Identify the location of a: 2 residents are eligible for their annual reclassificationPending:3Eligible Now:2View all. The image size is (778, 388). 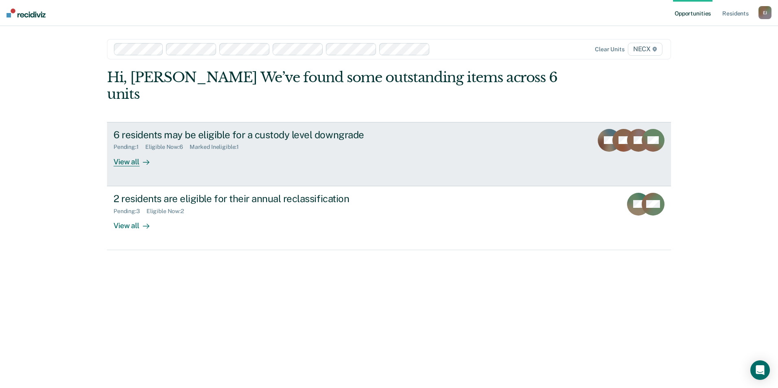
(389, 218).